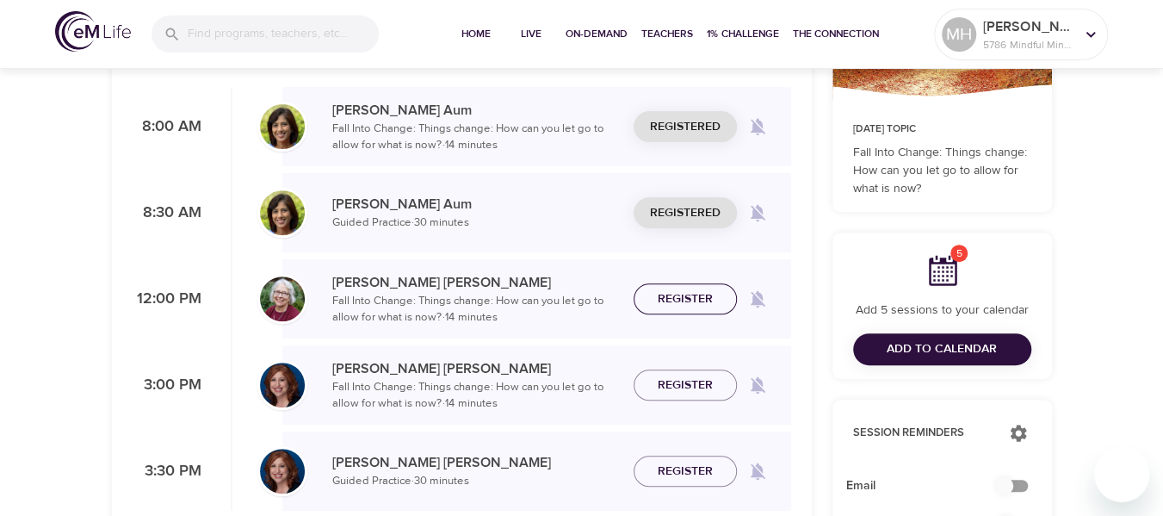 The width and height of the screenshot is (1163, 516). What do you see at coordinates (167, 385) in the screenshot?
I see `p: 3:00 PM` at bounding box center [167, 385].